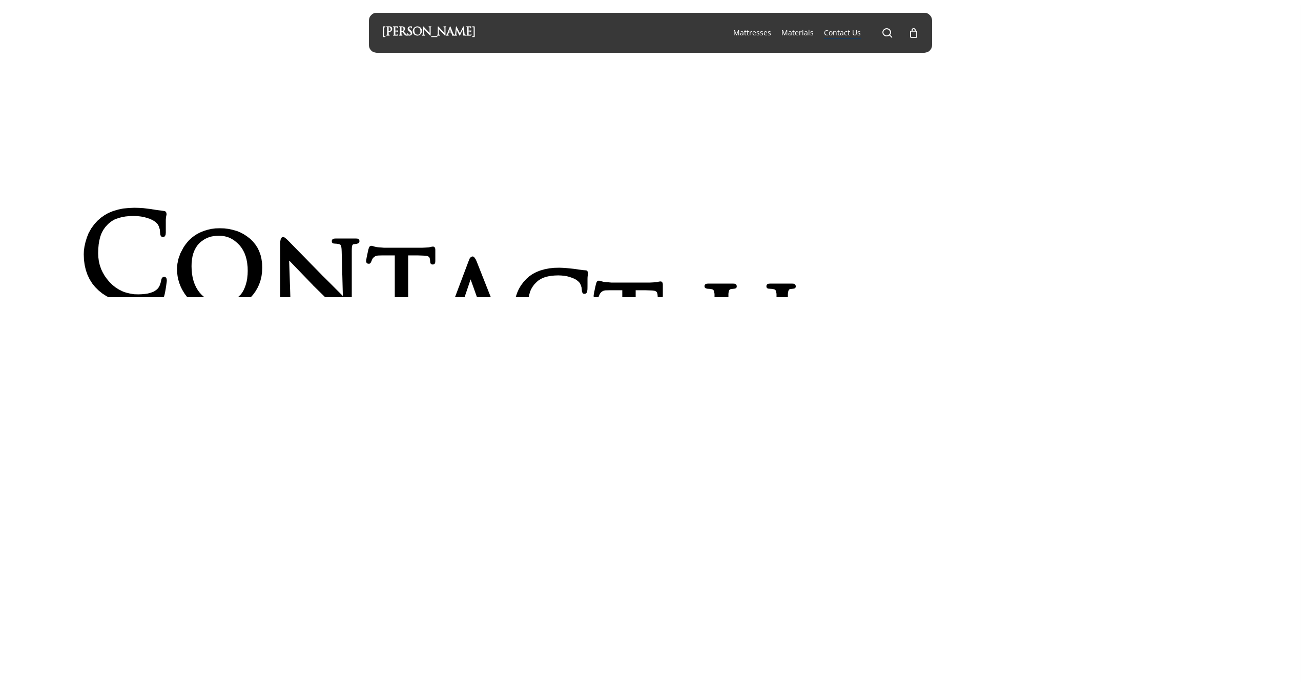 The height and width of the screenshot is (684, 1301). Describe the element at coordinates (219, 278) in the screenshot. I see `span: o` at that location.